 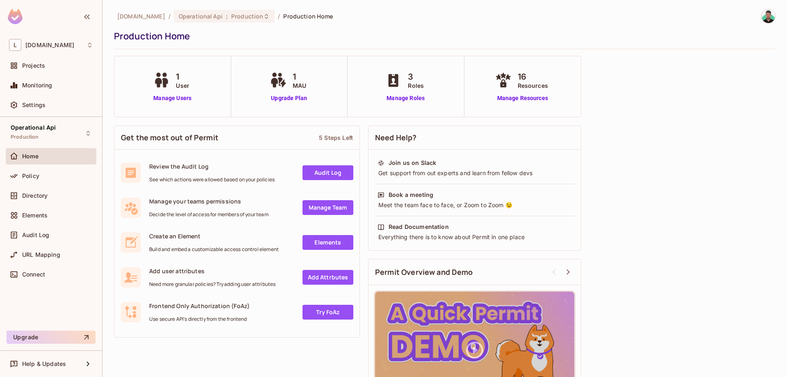 I want to click on span: Use secure API's directly from the frontend, so click(x=199, y=319).